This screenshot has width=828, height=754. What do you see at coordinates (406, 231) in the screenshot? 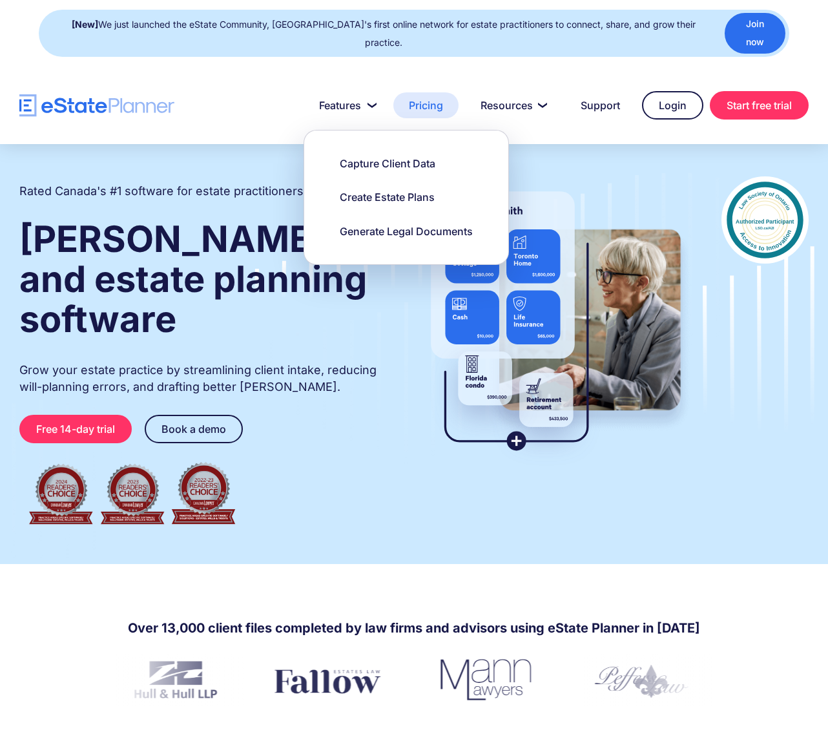
I see `div: Generate Legal Documents` at bounding box center [406, 231].